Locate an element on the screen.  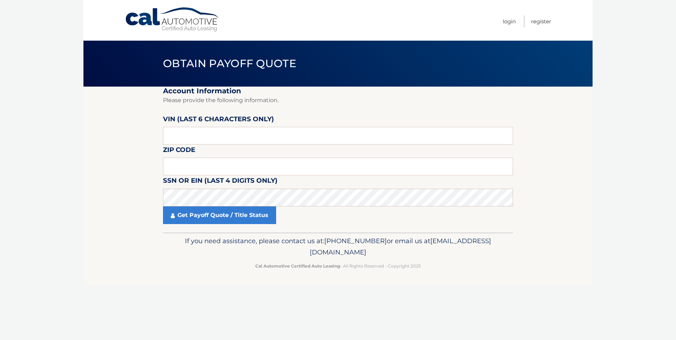
span: Obtain Payoff Quote is located at coordinates (229, 63).